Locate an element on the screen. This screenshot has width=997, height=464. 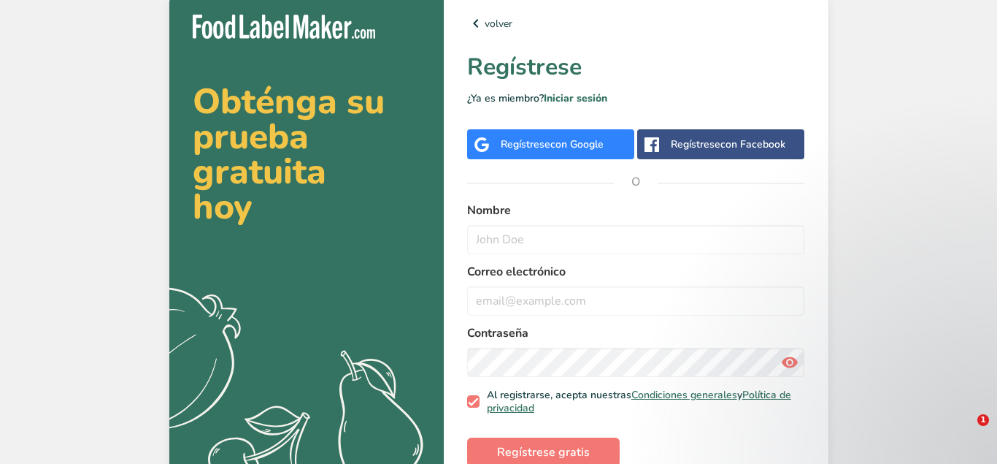
span: Regístrese gratis is located at coordinates (543, 452).